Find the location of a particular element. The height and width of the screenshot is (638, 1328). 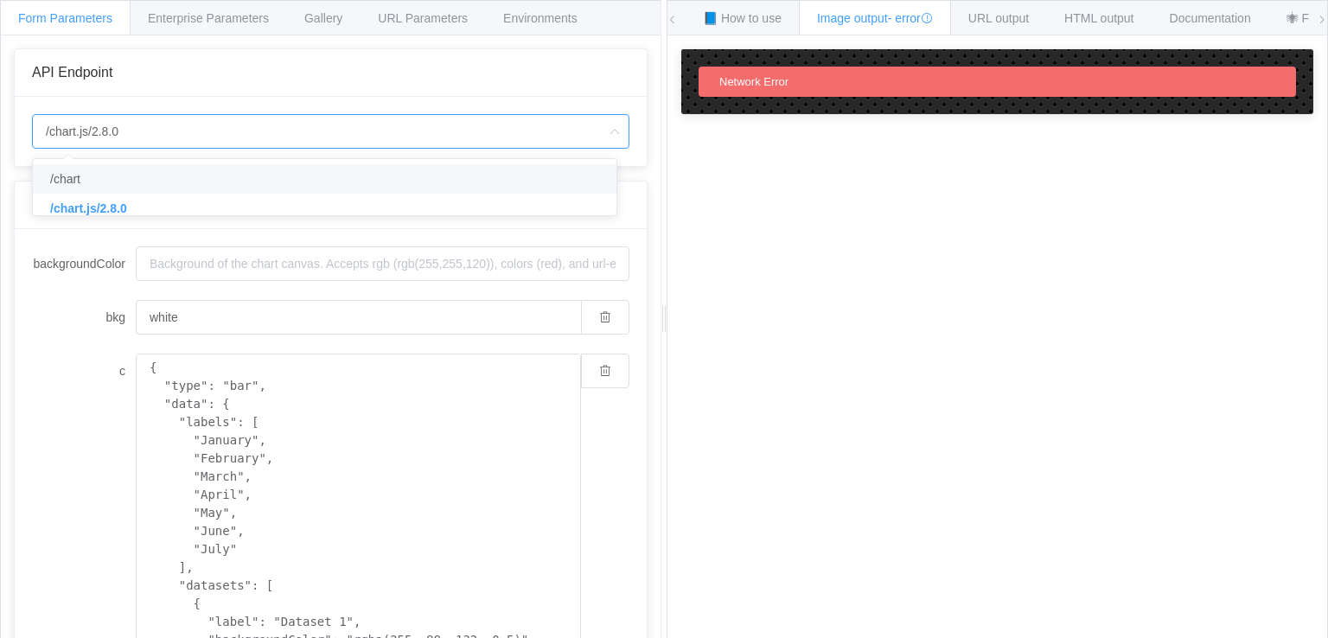

span: Enterprise Parameters is located at coordinates (208, 18).